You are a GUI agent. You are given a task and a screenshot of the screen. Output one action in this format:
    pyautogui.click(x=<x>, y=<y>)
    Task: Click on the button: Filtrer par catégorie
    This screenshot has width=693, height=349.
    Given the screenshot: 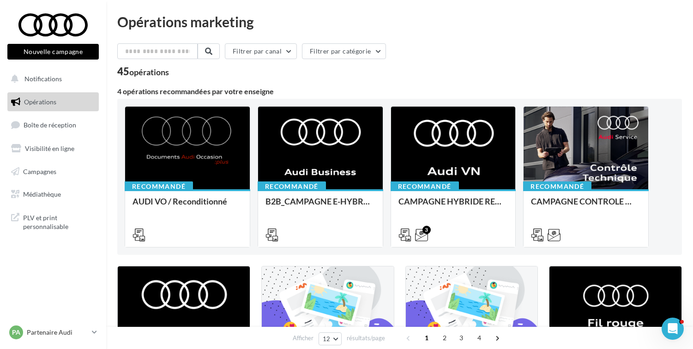 What is the action you would take?
    pyautogui.click(x=344, y=51)
    